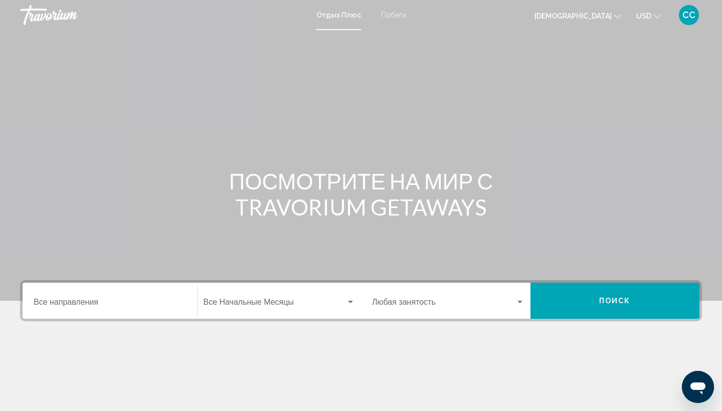  What do you see at coordinates (393, 15) in the screenshot?
I see `span: Побеги` at bounding box center [393, 15].